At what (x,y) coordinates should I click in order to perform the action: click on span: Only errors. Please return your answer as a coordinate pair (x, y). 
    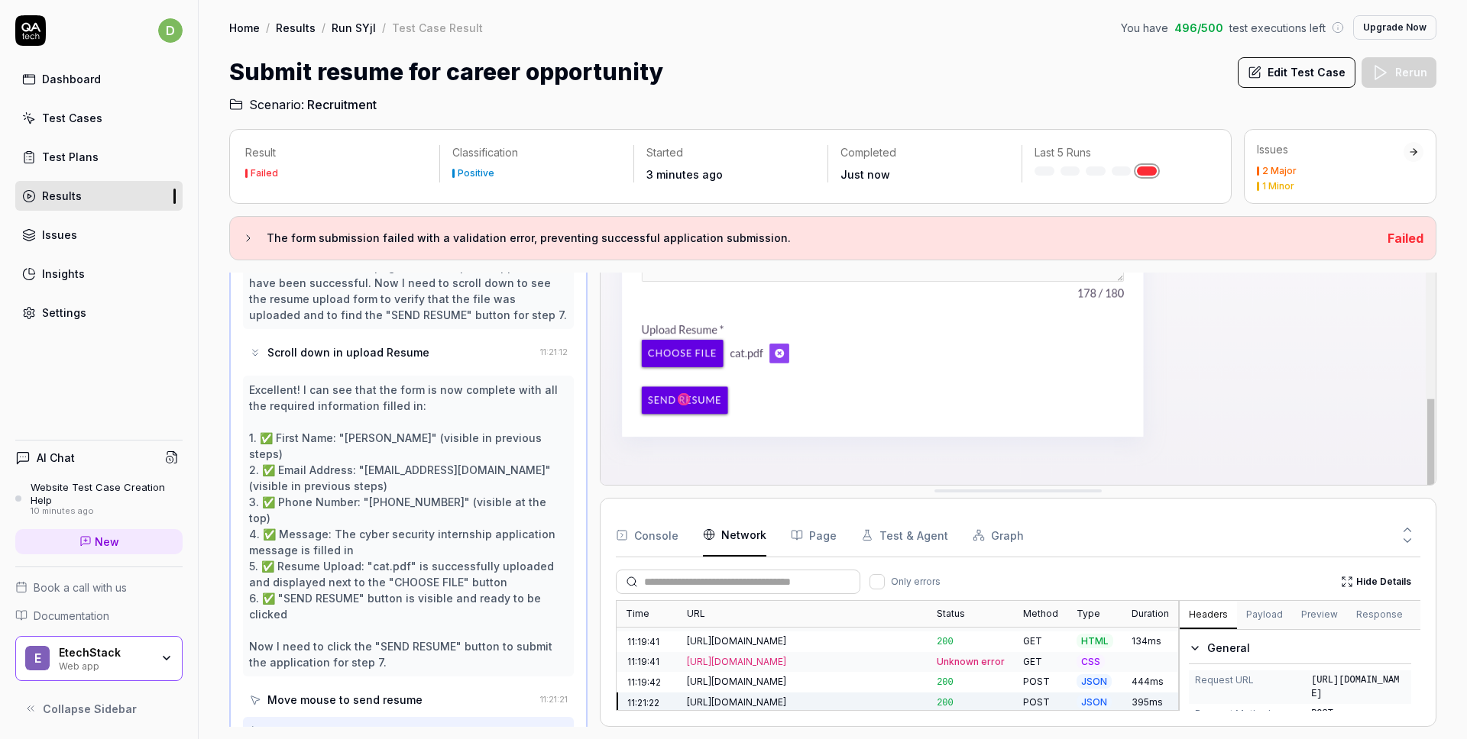
    Looking at the image, I should click on (915, 582).